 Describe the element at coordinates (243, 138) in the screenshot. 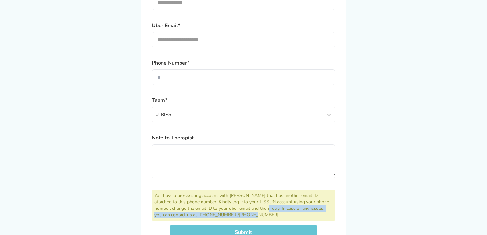

I see `label: Note to Therapist` at that location.